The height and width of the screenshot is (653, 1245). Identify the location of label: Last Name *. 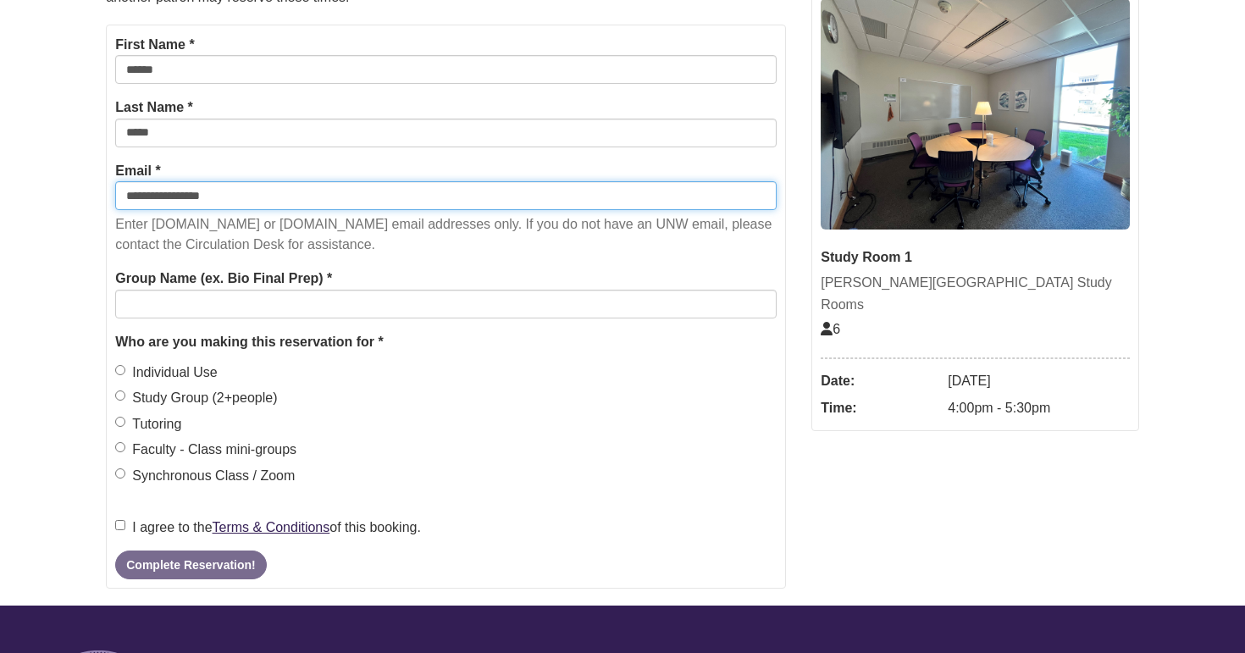
(154, 108).